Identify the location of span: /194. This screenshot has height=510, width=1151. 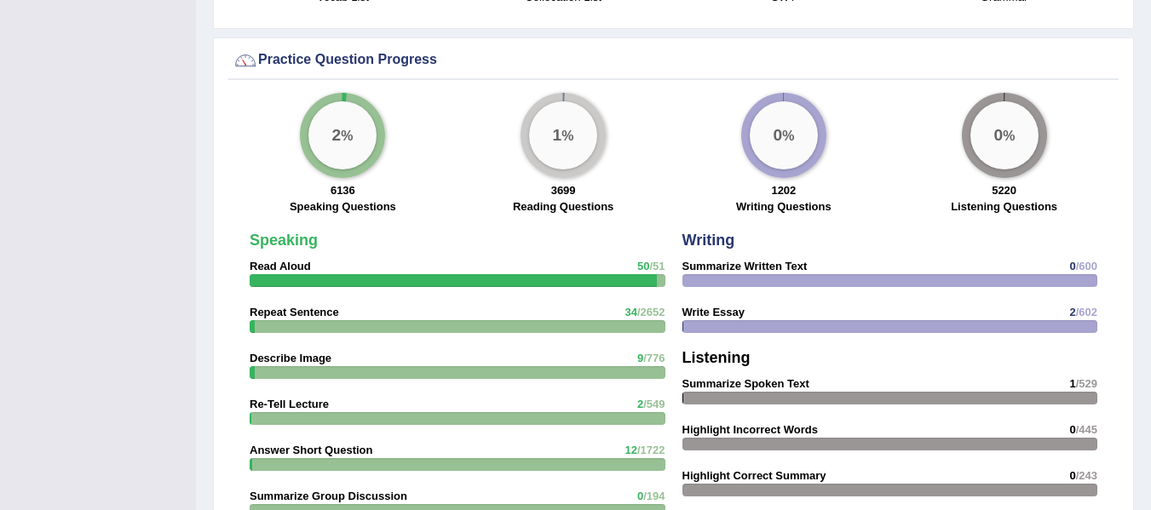
(654, 496).